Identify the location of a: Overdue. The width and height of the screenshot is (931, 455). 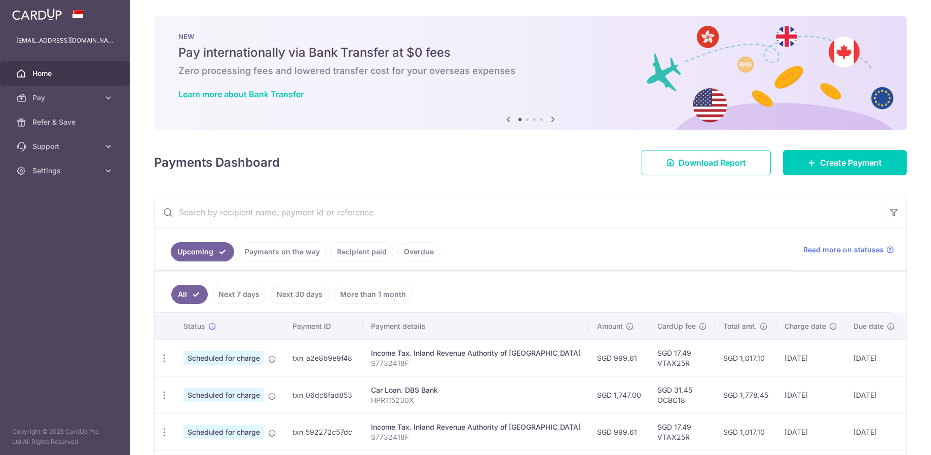
(418, 252).